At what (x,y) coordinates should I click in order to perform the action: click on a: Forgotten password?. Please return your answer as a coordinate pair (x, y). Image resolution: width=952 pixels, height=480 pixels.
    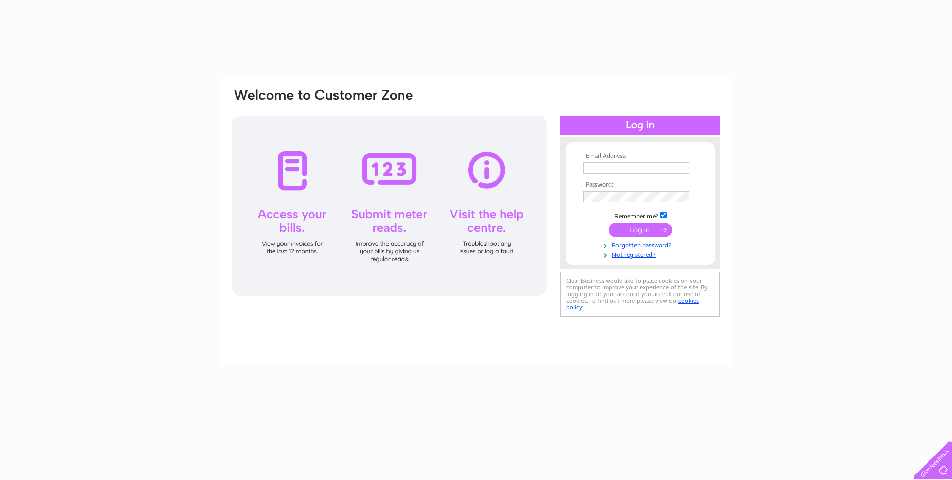
    Looking at the image, I should click on (641, 244).